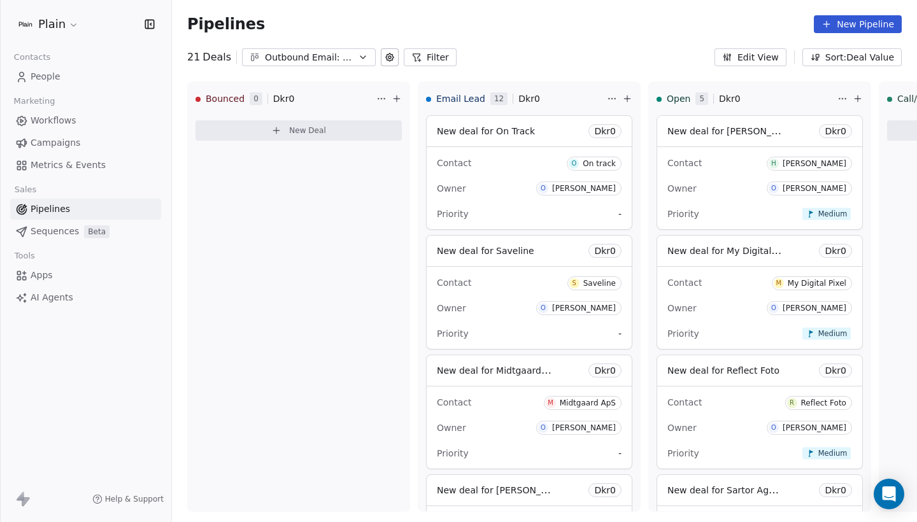 The height and width of the screenshot is (522, 917). What do you see at coordinates (85, 209) in the screenshot?
I see `a: Pipelines` at bounding box center [85, 209].